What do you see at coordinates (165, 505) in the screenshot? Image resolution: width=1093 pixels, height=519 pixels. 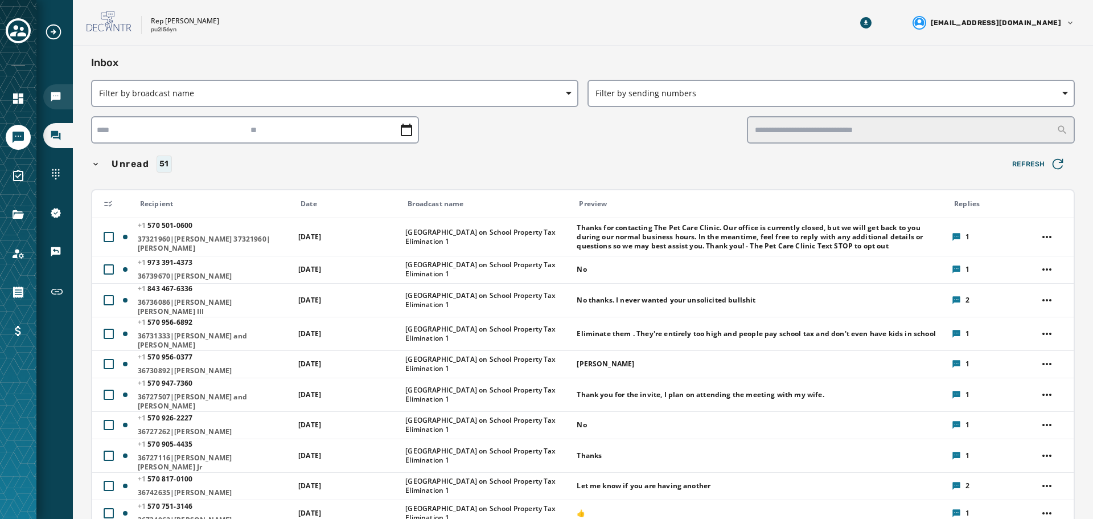 I see `span: 570 751 - 3146` at bounding box center [165, 505].